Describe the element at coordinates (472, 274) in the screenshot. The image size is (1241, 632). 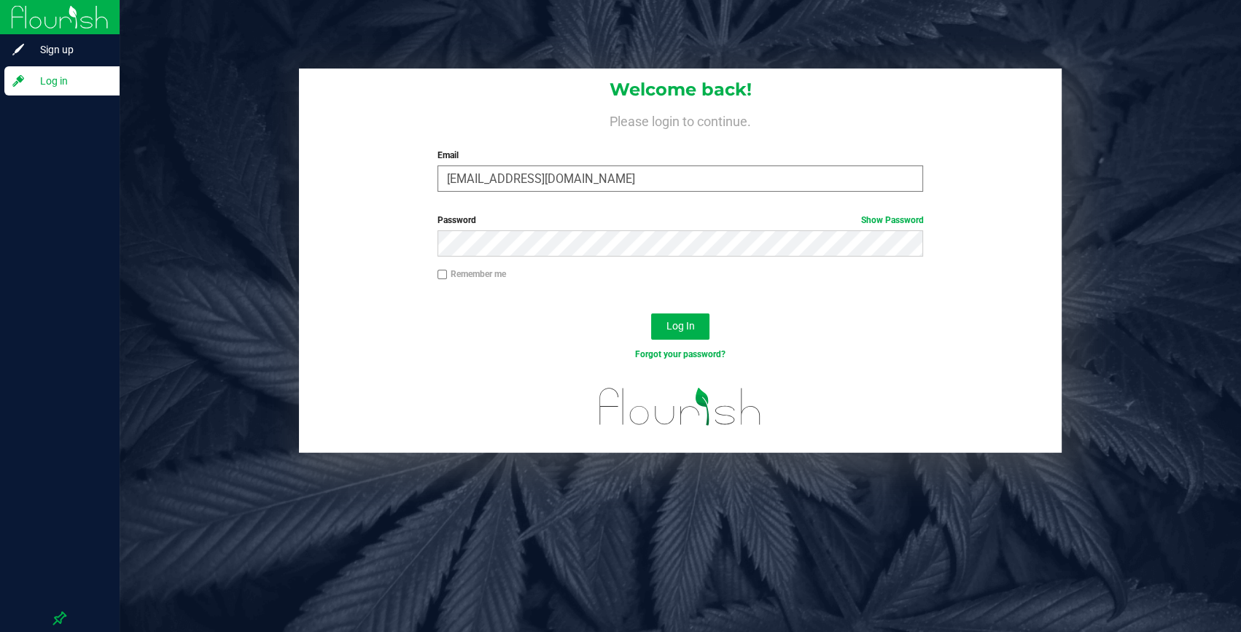
I see `label: Remember me` at that location.